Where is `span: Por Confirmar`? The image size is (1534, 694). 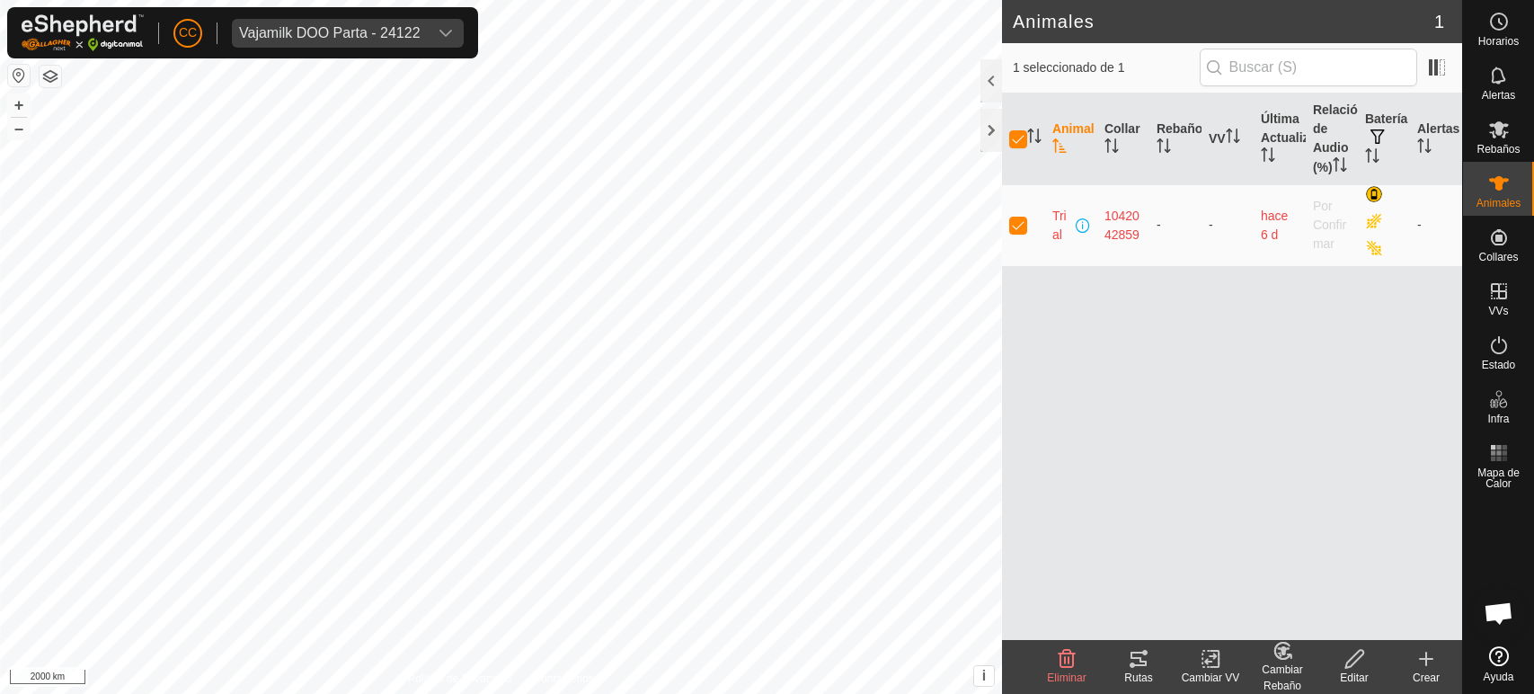
span: Por Confirmar is located at coordinates (1329, 225).